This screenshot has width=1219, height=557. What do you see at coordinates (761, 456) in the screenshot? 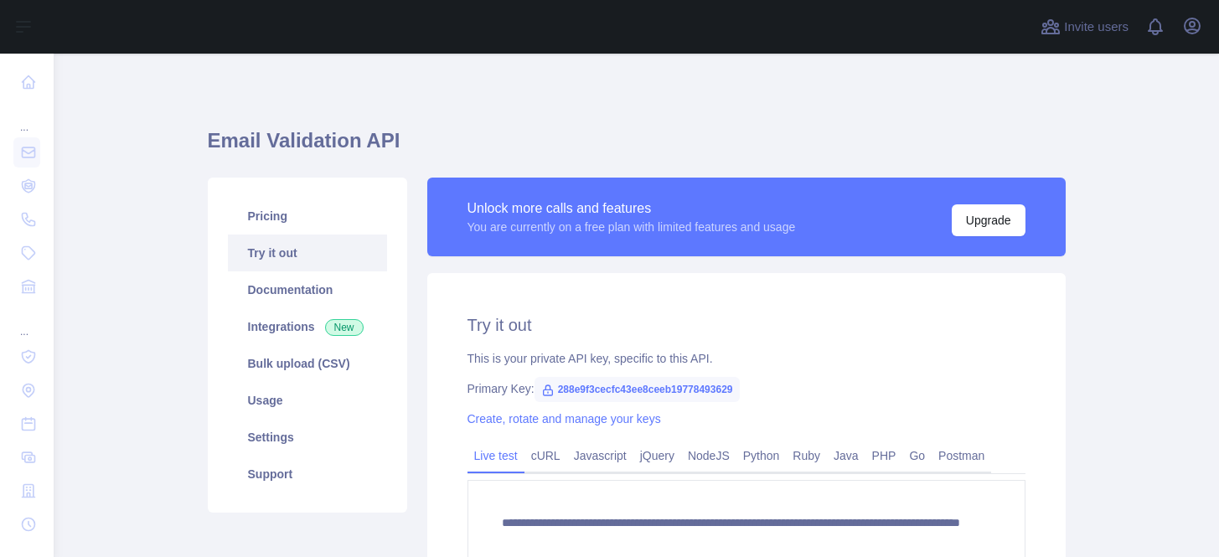
I see `a: Python` at bounding box center [761, 456].